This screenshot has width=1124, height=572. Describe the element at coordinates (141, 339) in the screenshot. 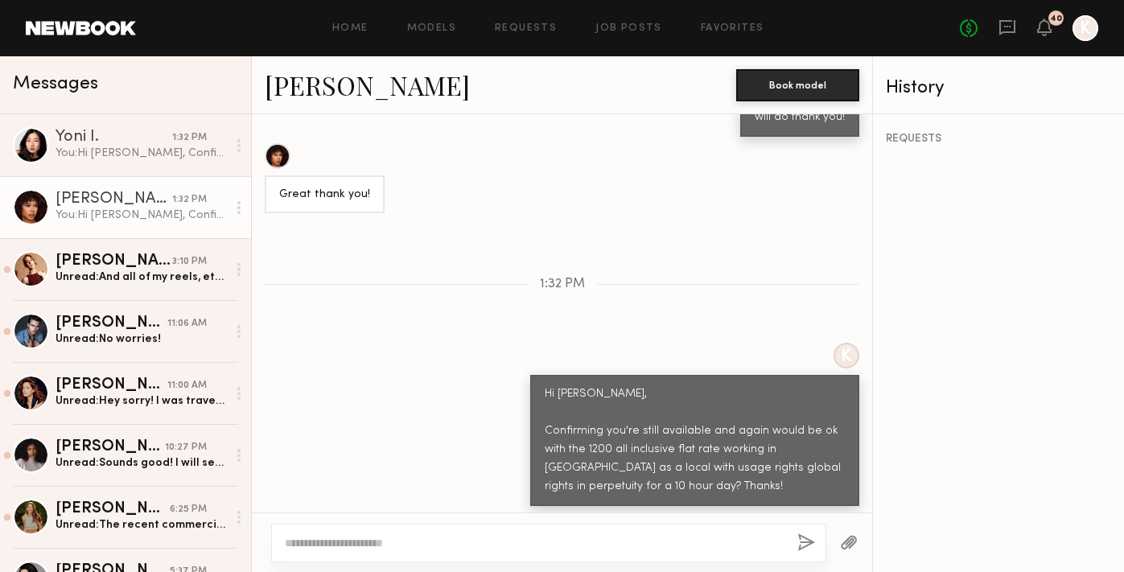

I see `div: Unread: No worries!` at that location.